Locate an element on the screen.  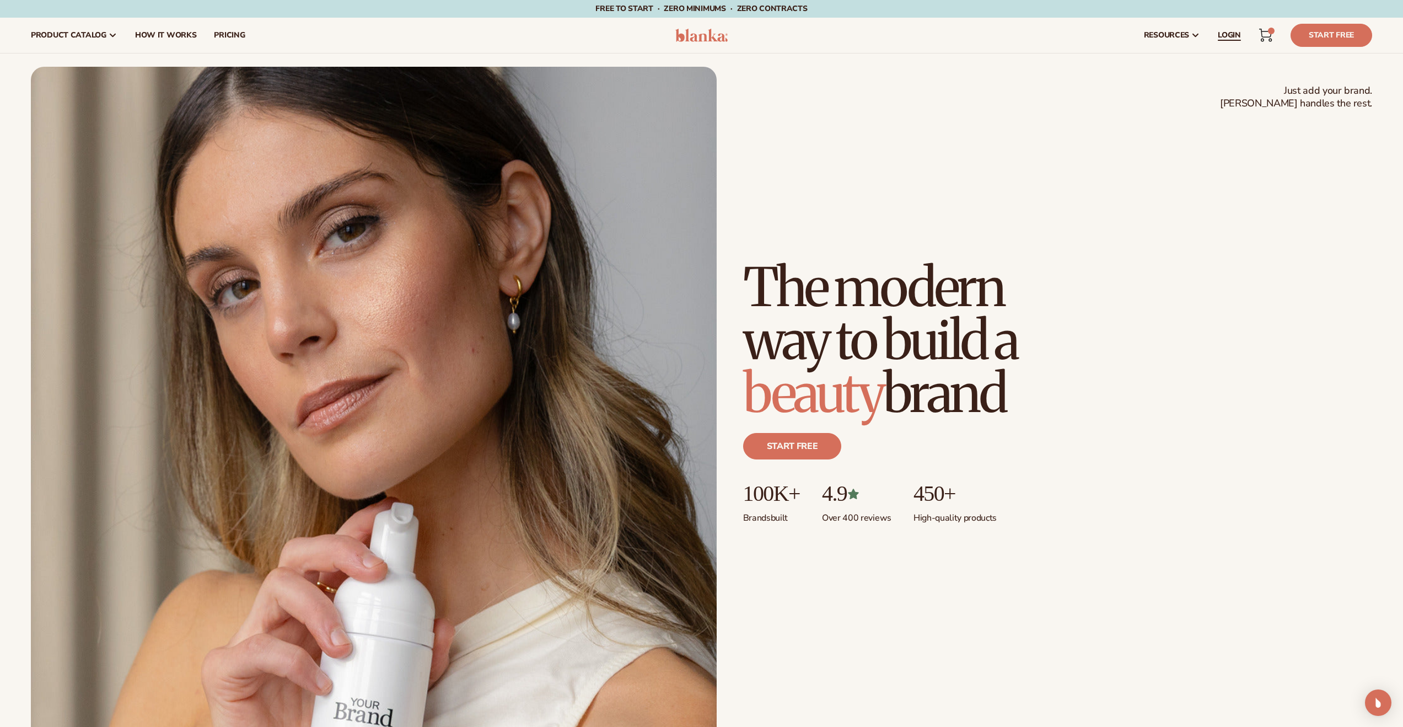
p: 4.9 is located at coordinates (857, 493).